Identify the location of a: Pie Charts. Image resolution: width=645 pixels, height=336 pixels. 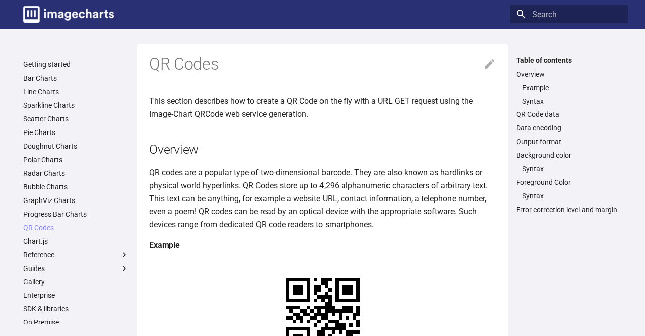
(76, 133).